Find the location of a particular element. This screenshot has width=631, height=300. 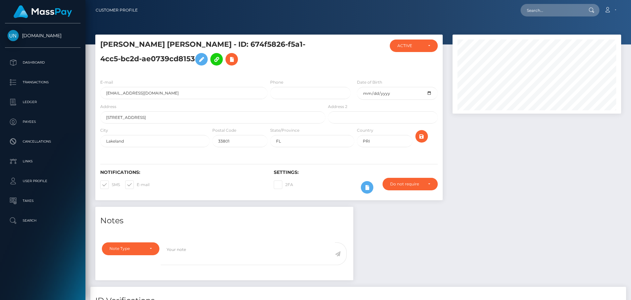

p: Payees is located at coordinates (43, 122).